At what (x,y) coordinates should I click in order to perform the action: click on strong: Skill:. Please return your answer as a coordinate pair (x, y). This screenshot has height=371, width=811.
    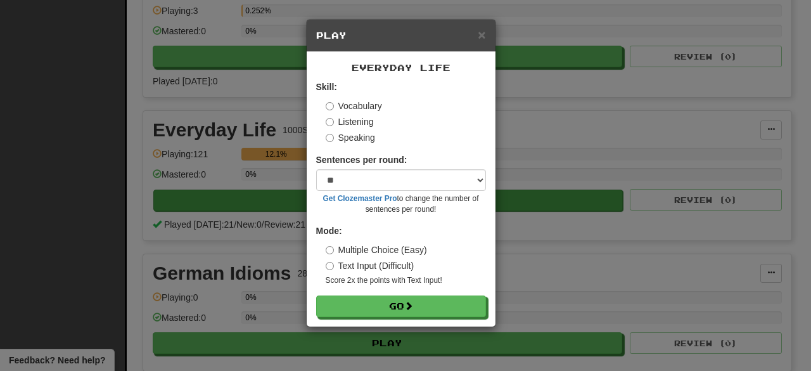
    Looking at the image, I should click on (326, 87).